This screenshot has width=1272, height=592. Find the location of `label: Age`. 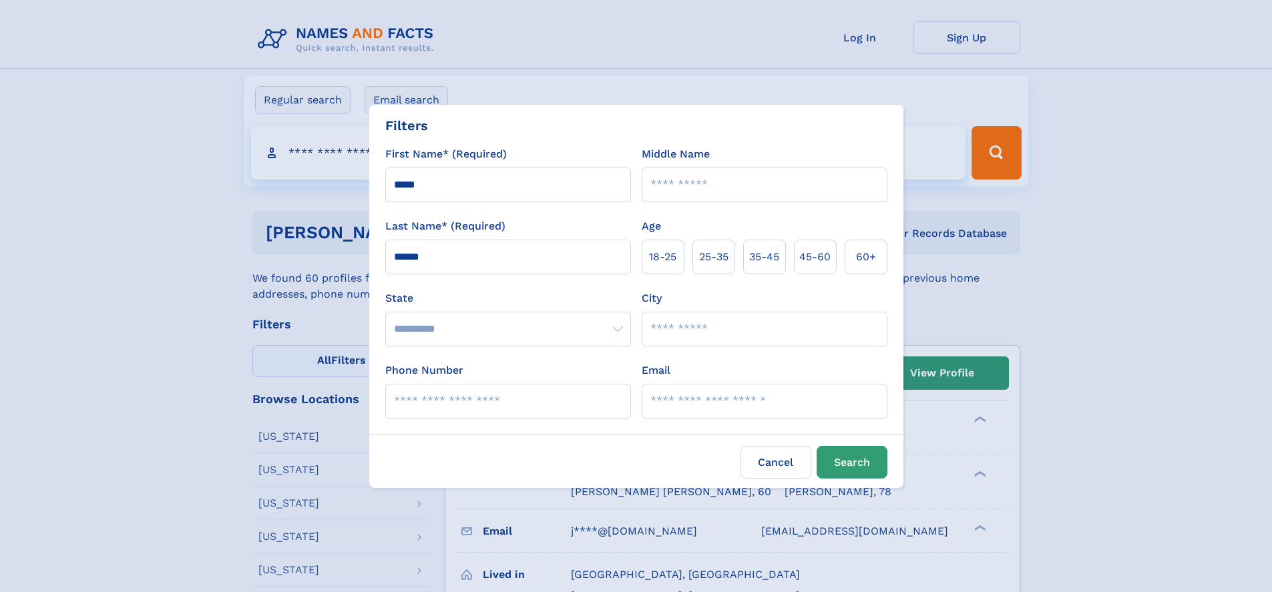

label: Age is located at coordinates (651, 226).